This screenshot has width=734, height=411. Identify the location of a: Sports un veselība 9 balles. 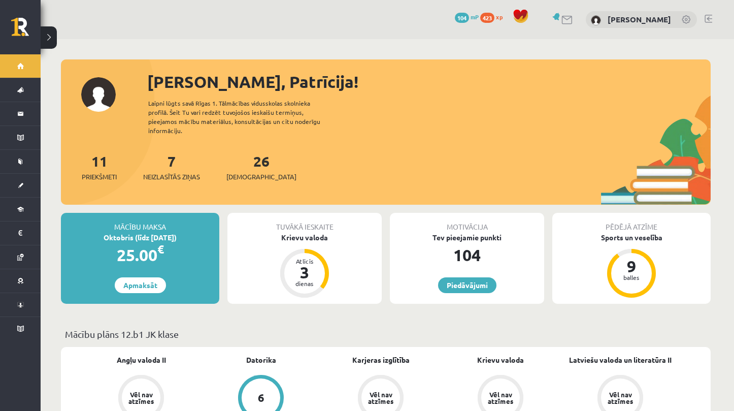
(632, 266).